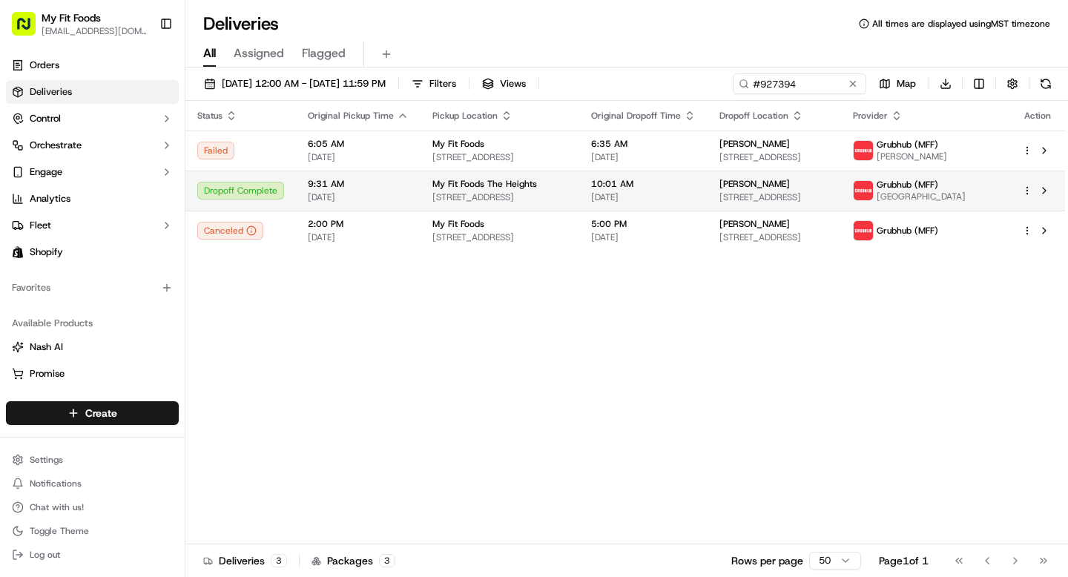  What do you see at coordinates (40, 225) in the screenshot?
I see `span: Fleet` at bounding box center [40, 225].